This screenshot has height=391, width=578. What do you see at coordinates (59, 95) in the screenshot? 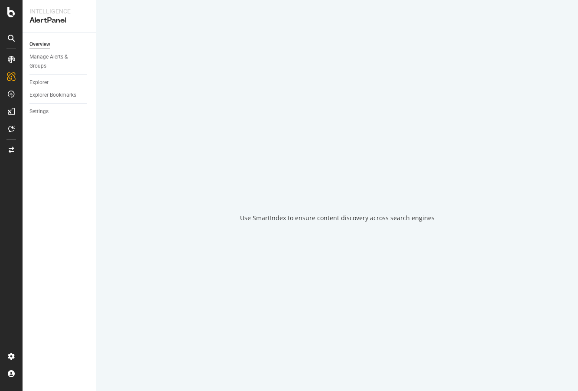
I see `a: Explorer Bookmarks` at bounding box center [59, 95].